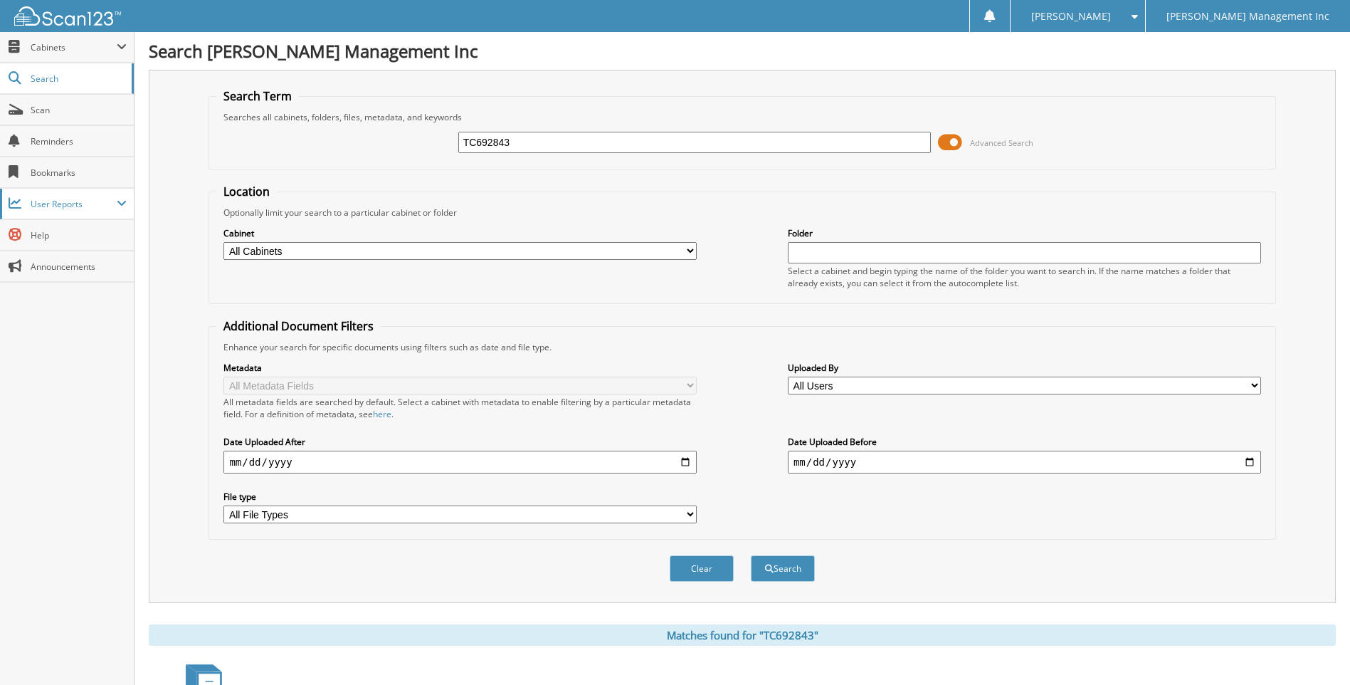  Describe the element at coordinates (246, 191) in the screenshot. I see `legend: Location` at that location.